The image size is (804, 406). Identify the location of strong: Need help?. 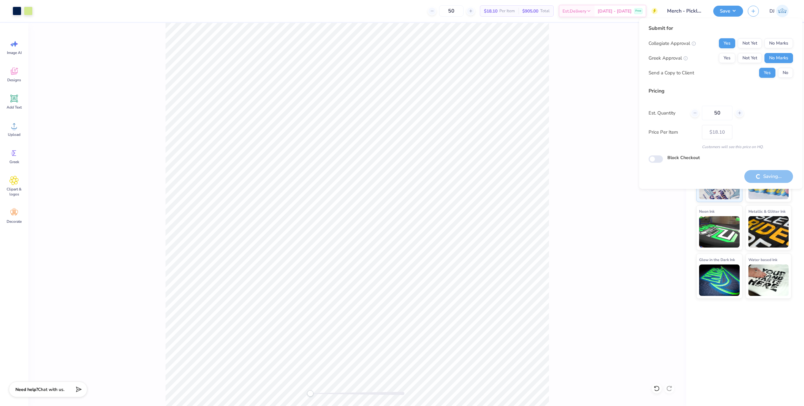
(27, 390).